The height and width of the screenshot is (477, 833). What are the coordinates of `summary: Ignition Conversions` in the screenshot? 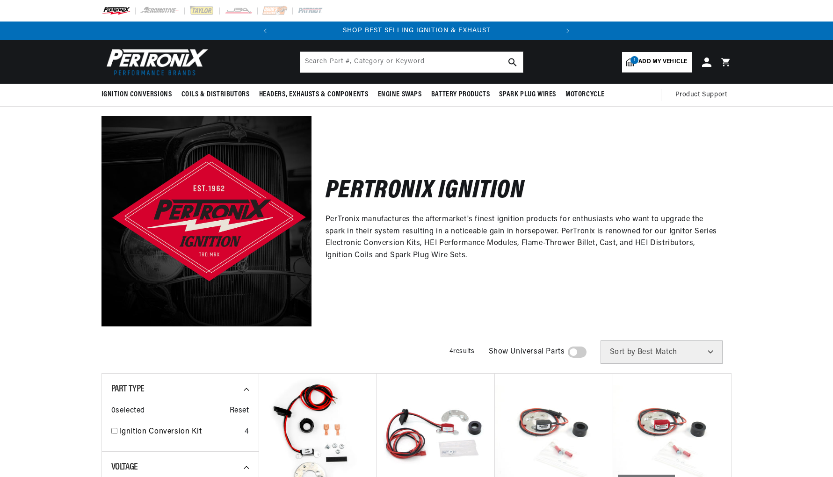 It's located at (139, 95).